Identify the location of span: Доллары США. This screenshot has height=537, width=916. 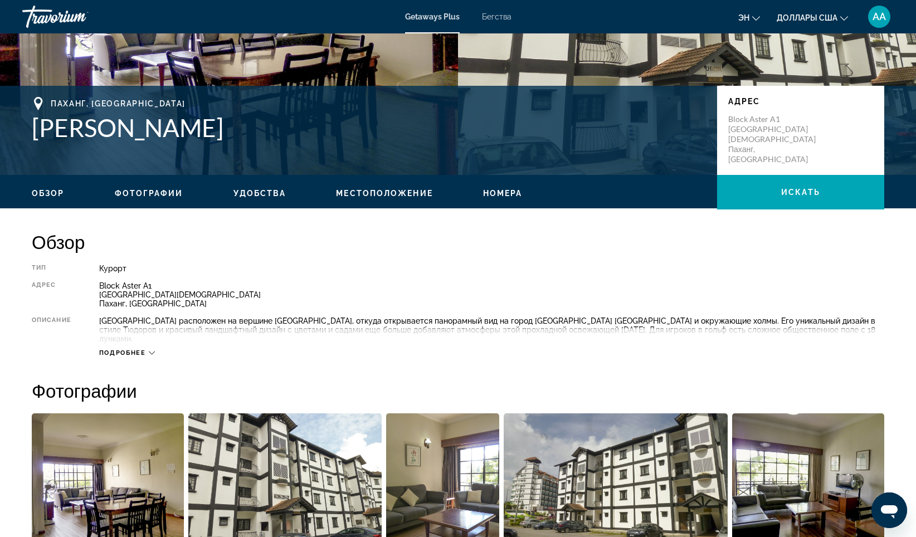
(807, 18).